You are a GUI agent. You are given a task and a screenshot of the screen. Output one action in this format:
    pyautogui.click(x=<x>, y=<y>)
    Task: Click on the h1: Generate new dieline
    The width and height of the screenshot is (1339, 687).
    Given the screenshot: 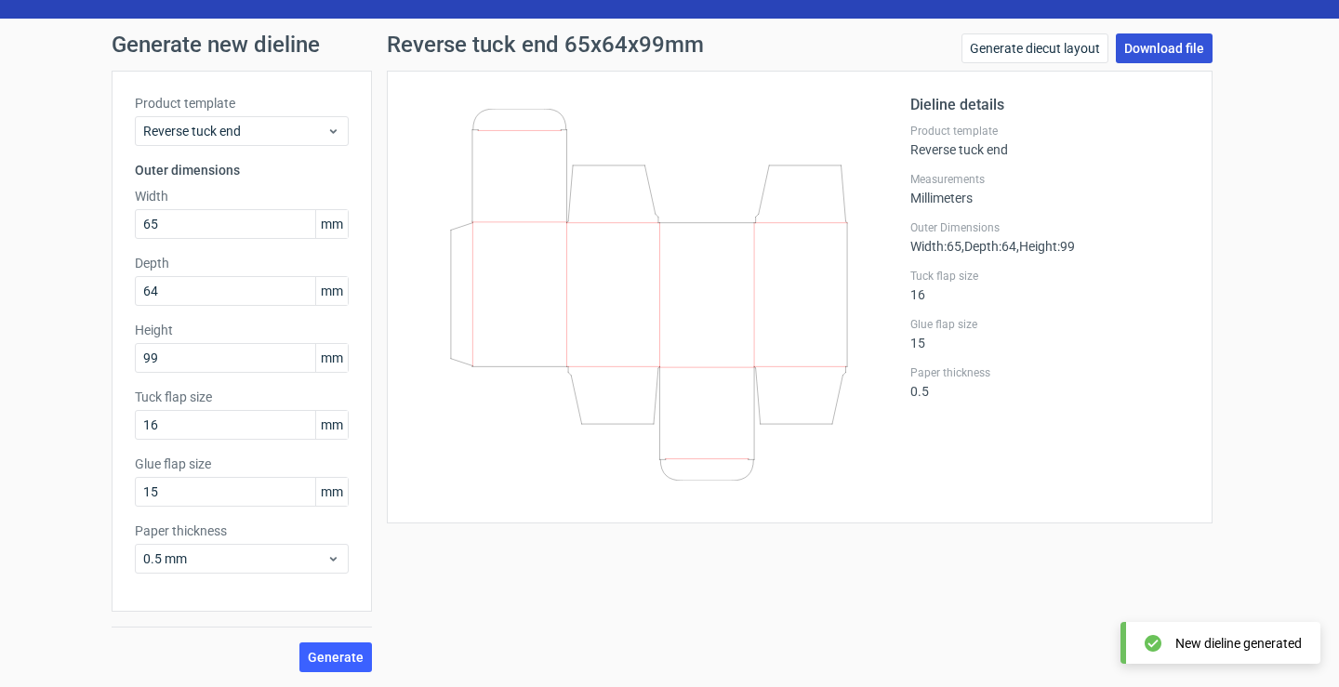 What is the action you would take?
    pyautogui.click(x=669, y=45)
    